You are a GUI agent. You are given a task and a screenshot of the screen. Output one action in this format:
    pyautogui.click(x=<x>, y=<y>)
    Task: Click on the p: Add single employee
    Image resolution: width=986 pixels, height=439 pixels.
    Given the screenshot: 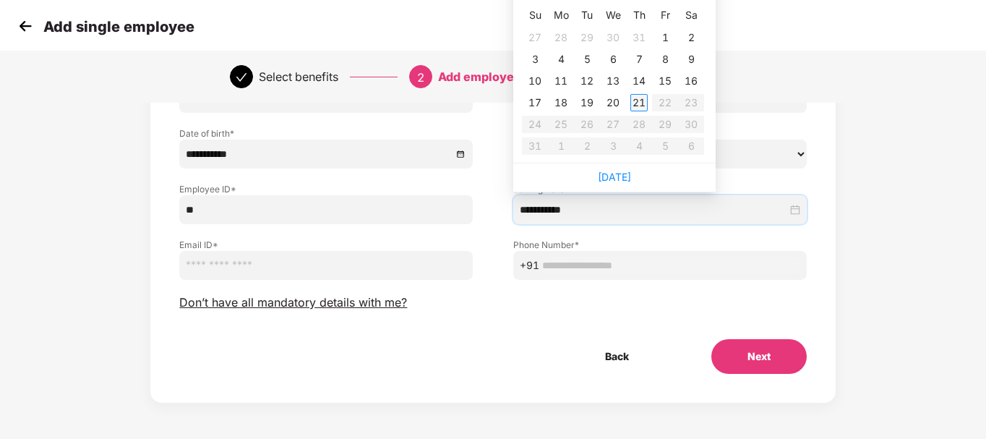 What is the action you would take?
    pyautogui.click(x=119, y=27)
    